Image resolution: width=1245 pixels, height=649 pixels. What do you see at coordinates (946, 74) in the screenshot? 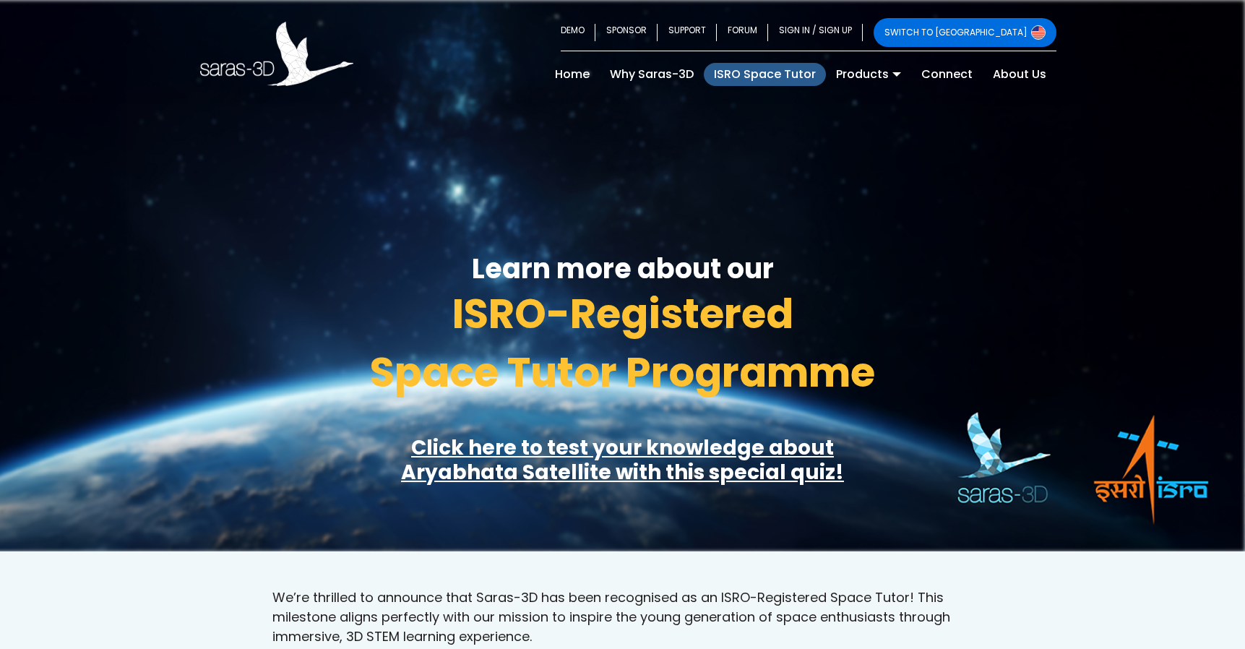
I see `a: Connect` at bounding box center [946, 74].